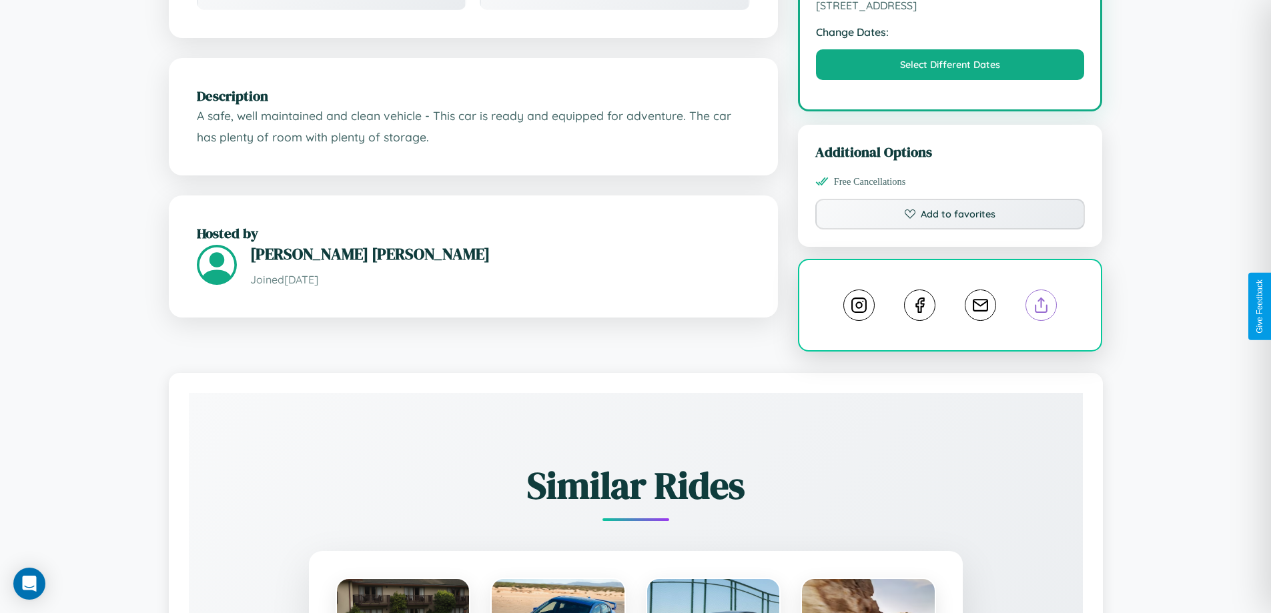 Image resolution: width=1271 pixels, height=613 pixels. What do you see at coordinates (870, 182) in the screenshot?
I see `span: Free Cancellations` at bounding box center [870, 182].